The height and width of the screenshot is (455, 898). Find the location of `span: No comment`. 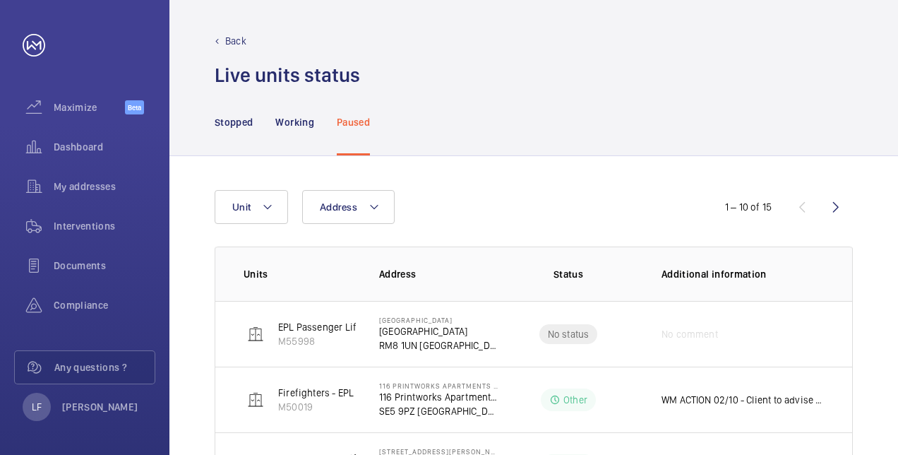

span: No comment is located at coordinates (690, 334).